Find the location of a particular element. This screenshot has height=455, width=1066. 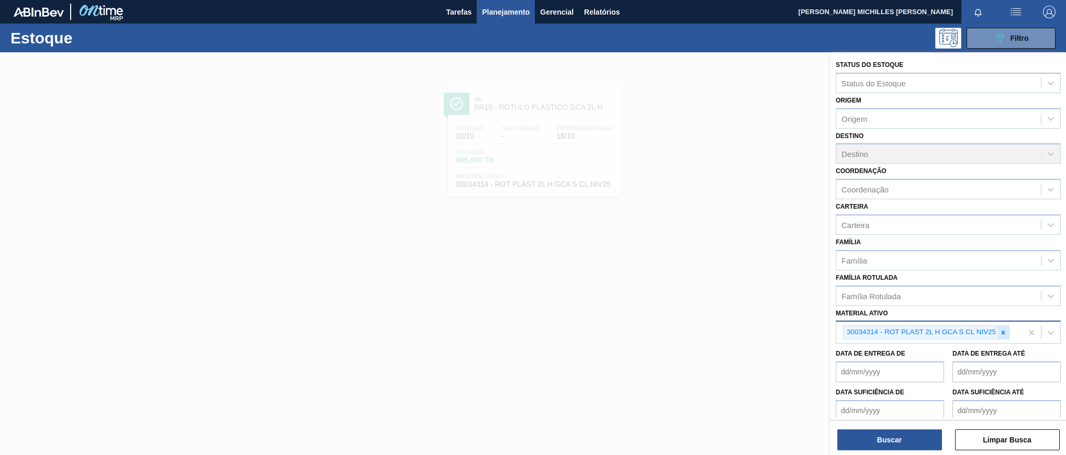

label: Data de Entrega de is located at coordinates (871, 354).